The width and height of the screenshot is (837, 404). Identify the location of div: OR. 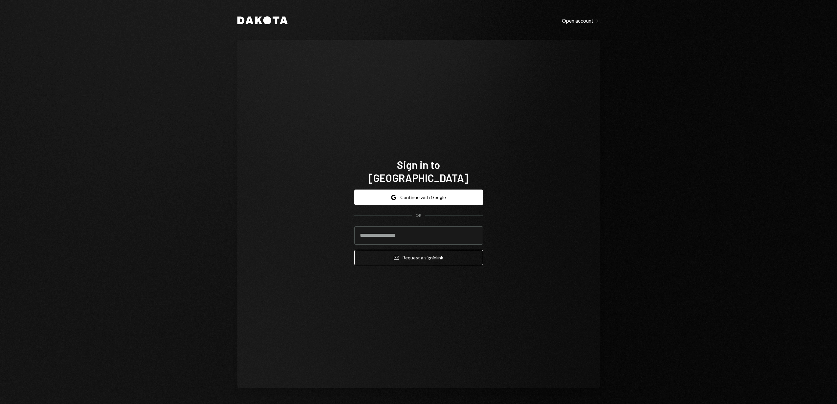
(418, 216).